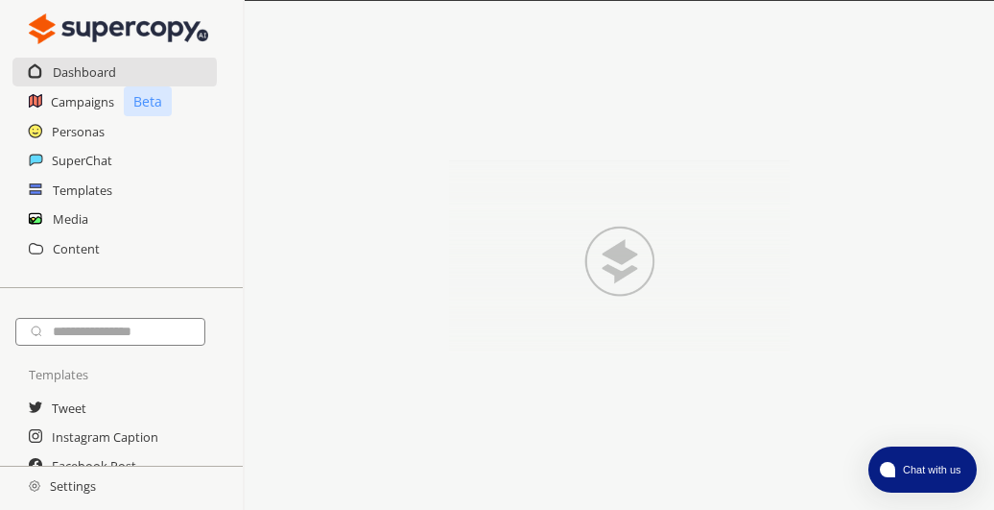 The width and height of the screenshot is (994, 510). I want to click on h2: Campaigns, so click(83, 102).